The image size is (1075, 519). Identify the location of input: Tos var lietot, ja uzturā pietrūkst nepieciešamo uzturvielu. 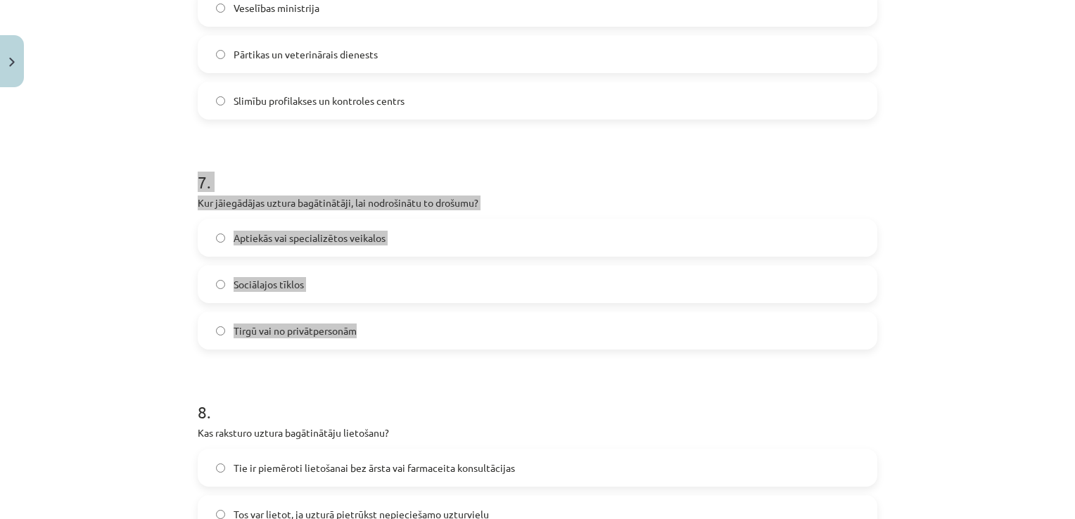
(220, 514).